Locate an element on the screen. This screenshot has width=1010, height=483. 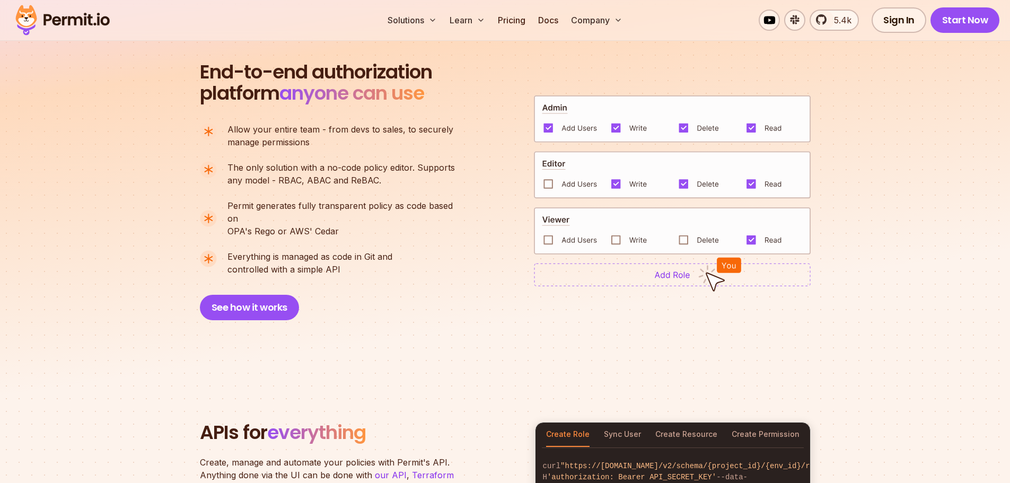
a: 5.4k is located at coordinates (834, 20).